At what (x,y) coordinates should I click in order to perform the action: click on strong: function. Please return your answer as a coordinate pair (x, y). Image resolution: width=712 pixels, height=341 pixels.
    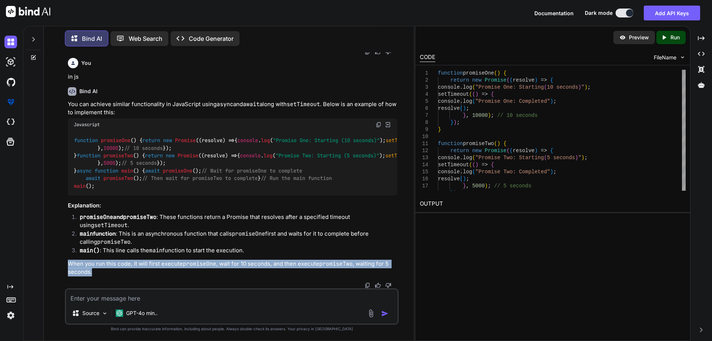
    Looking at the image, I should click on (98, 233).